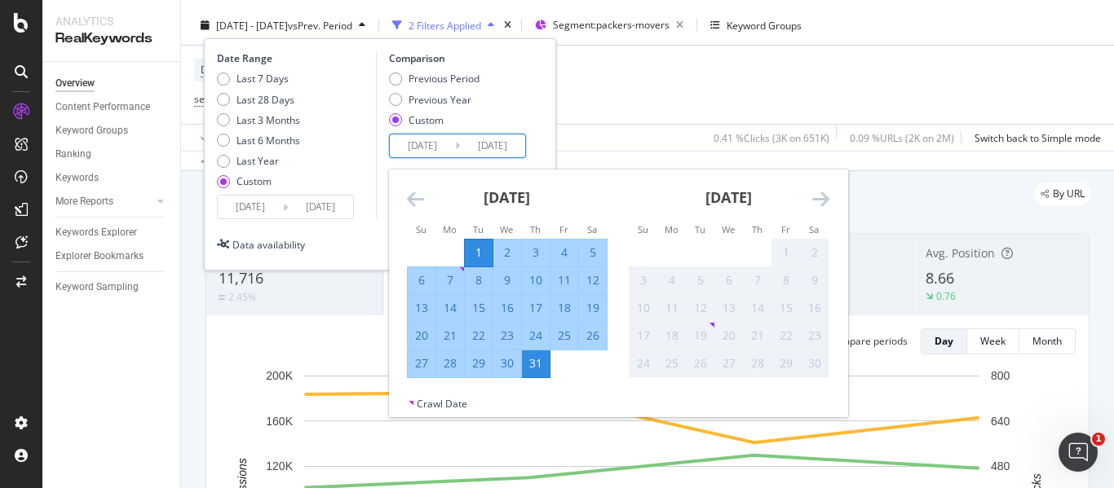 This screenshot has height=488, width=1114. Describe the element at coordinates (97, 287) in the screenshot. I see `div: Keyword Sampling` at that location.